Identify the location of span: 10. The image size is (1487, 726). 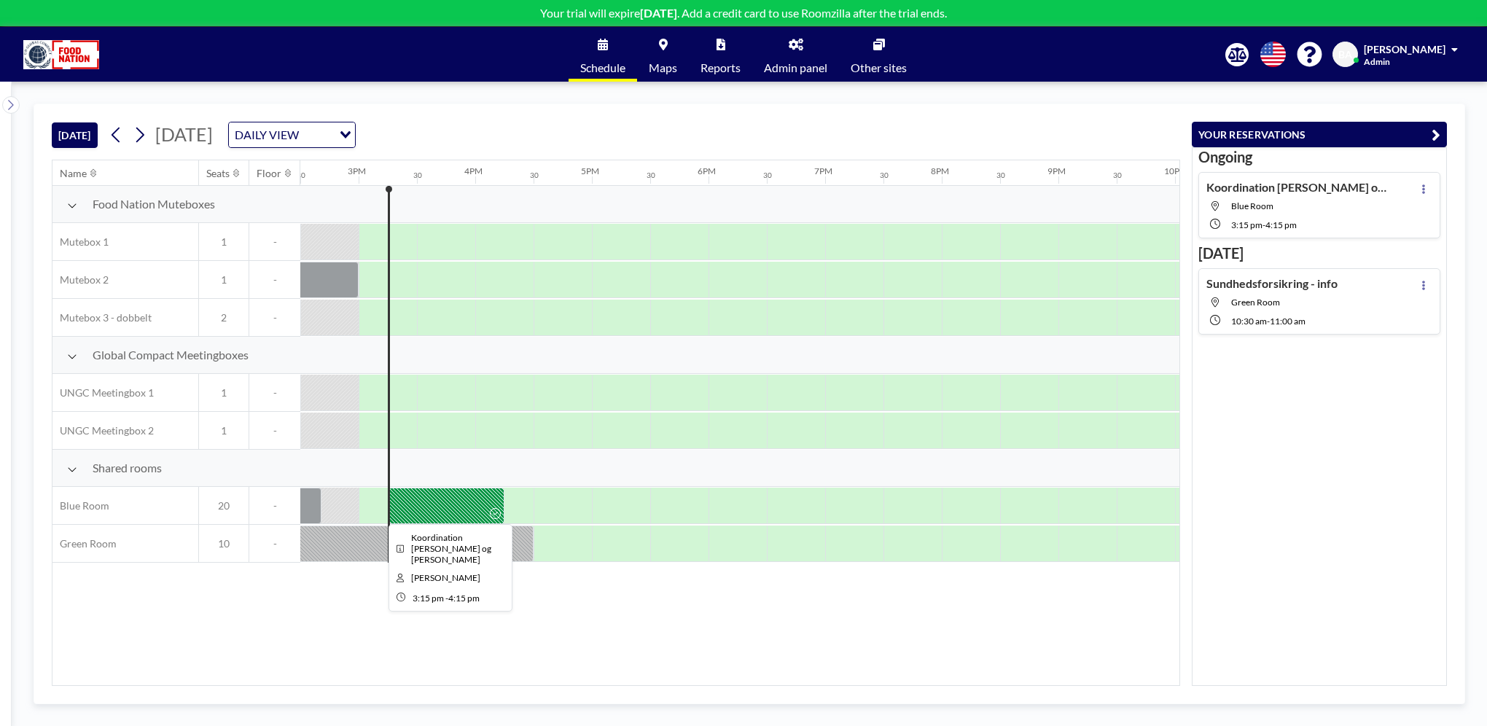
(224, 544).